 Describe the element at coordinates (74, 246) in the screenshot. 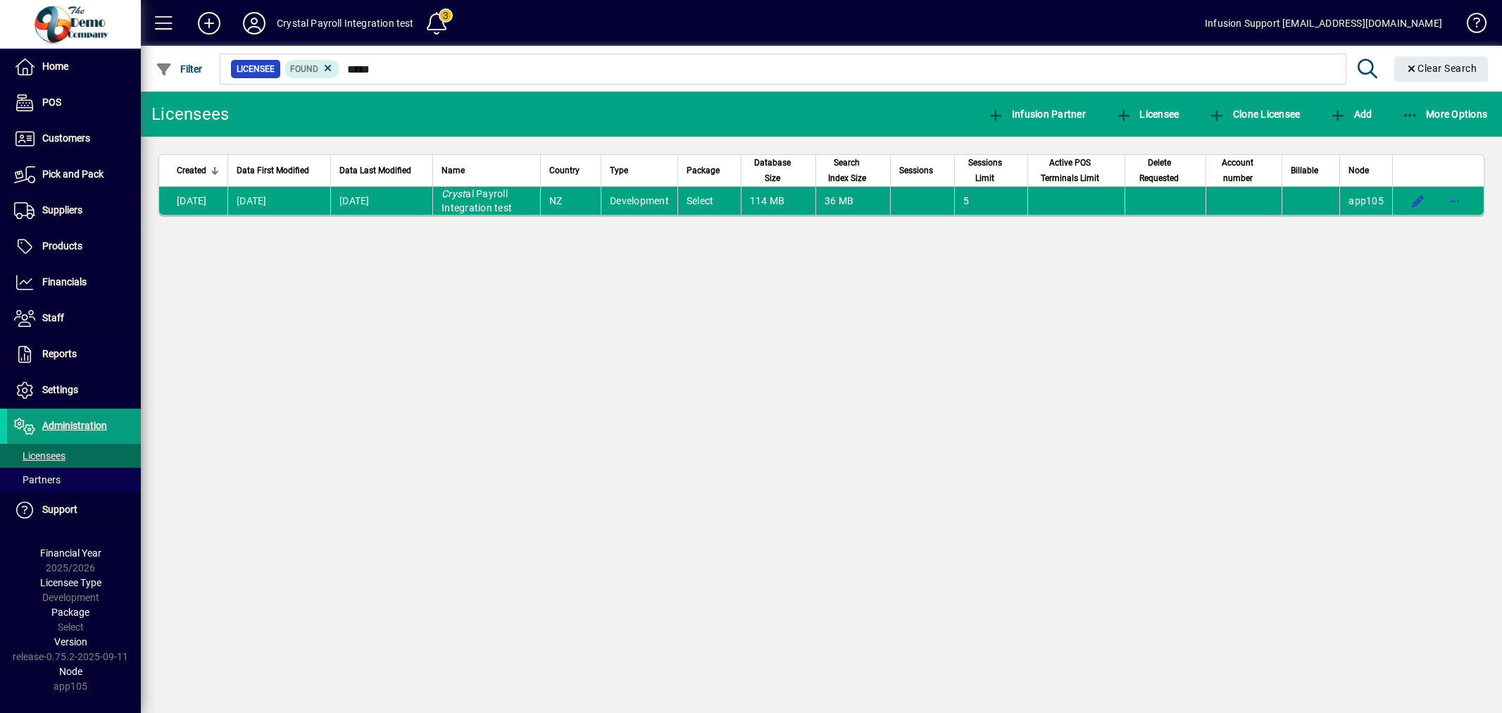

I see `a: Products` at that location.